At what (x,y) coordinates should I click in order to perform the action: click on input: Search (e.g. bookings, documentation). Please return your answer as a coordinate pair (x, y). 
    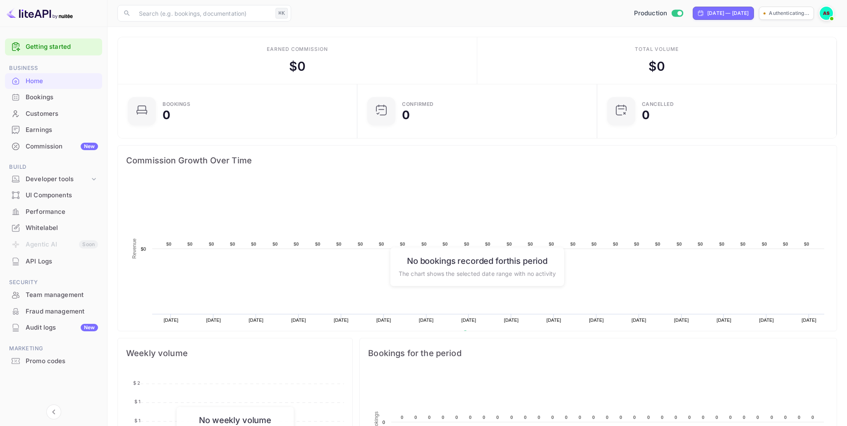
    Looking at the image, I should click on (203, 13).